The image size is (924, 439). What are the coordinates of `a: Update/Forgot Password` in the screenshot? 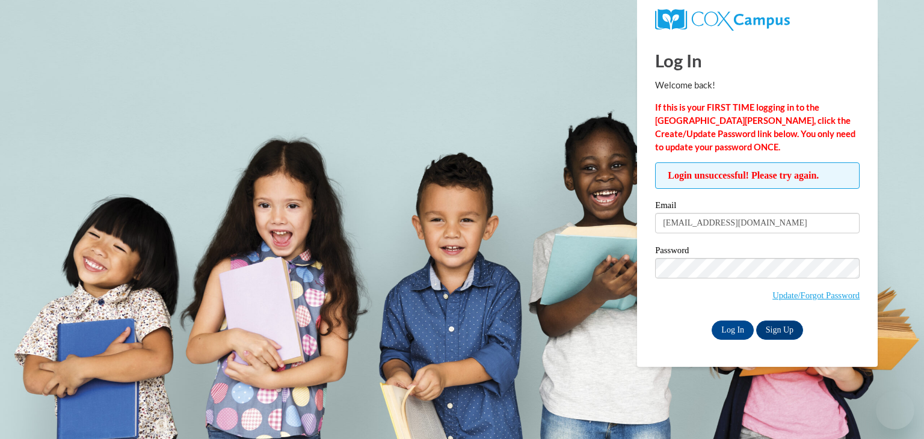 It's located at (816, 295).